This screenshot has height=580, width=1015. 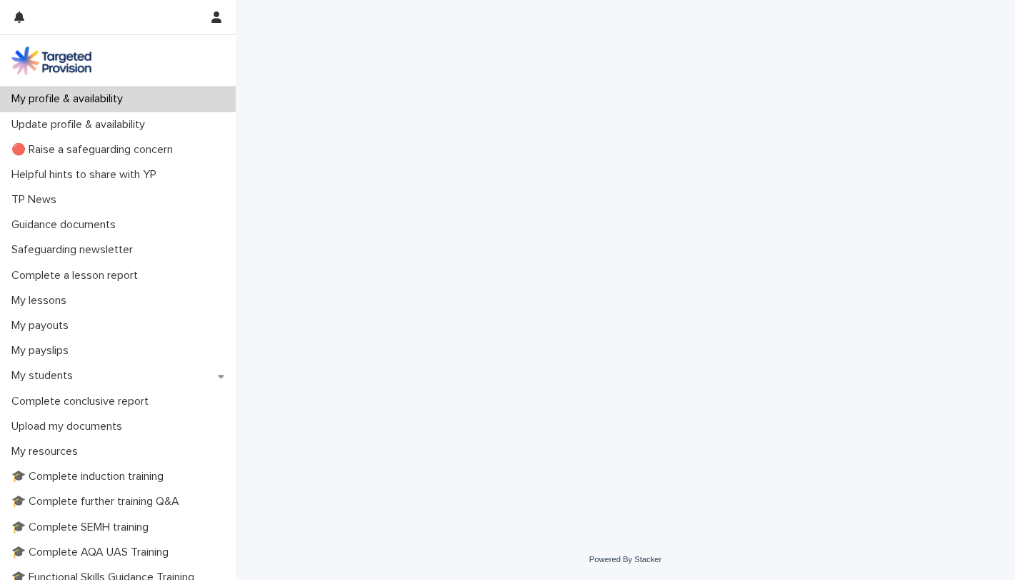 I want to click on p: 🎓 Complete further training Q&A, so click(x=98, y=501).